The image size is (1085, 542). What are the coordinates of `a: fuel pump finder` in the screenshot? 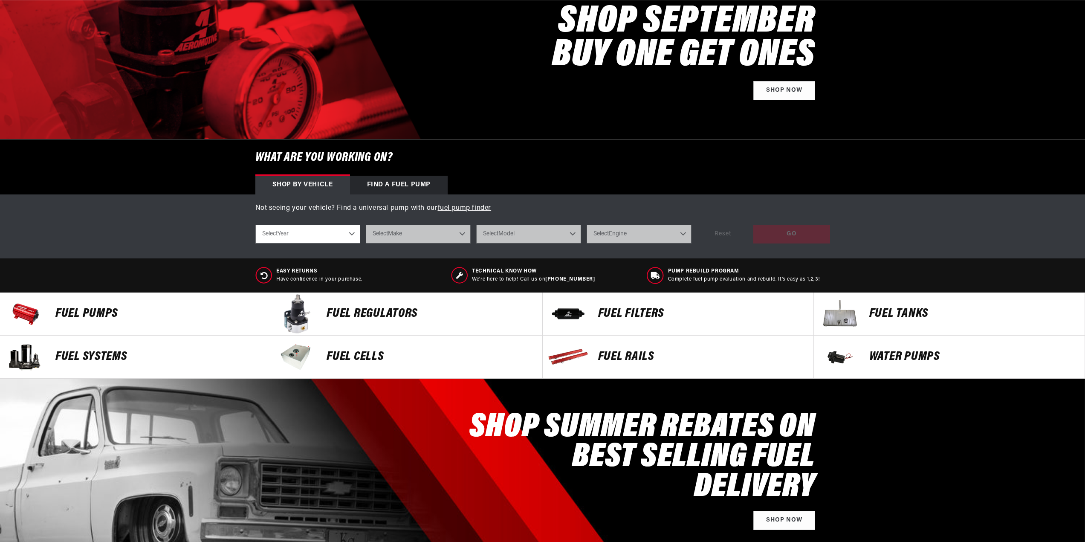 It's located at (465, 208).